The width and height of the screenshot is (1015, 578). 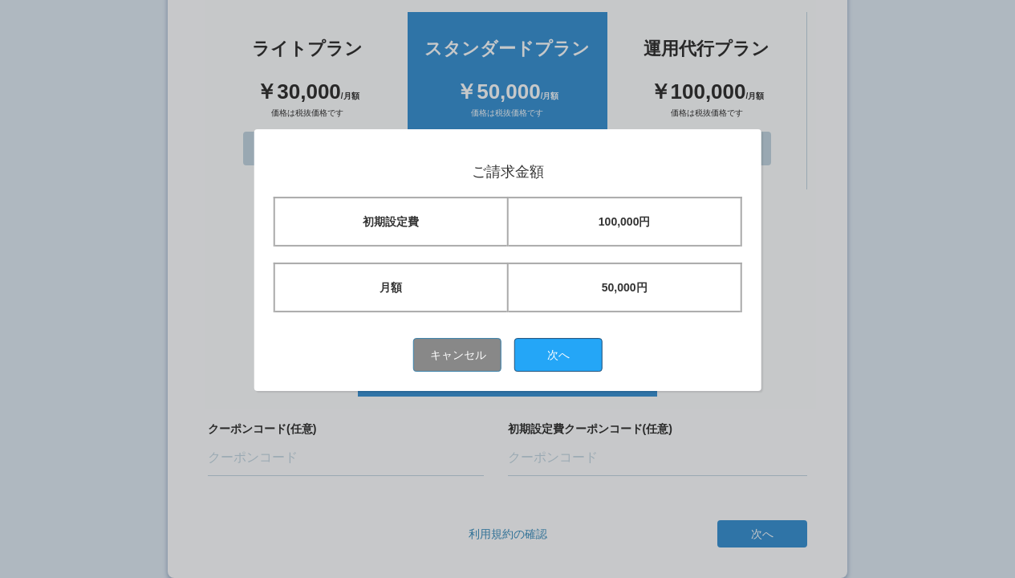 I want to click on td: 初期設定費, so click(x=390, y=221).